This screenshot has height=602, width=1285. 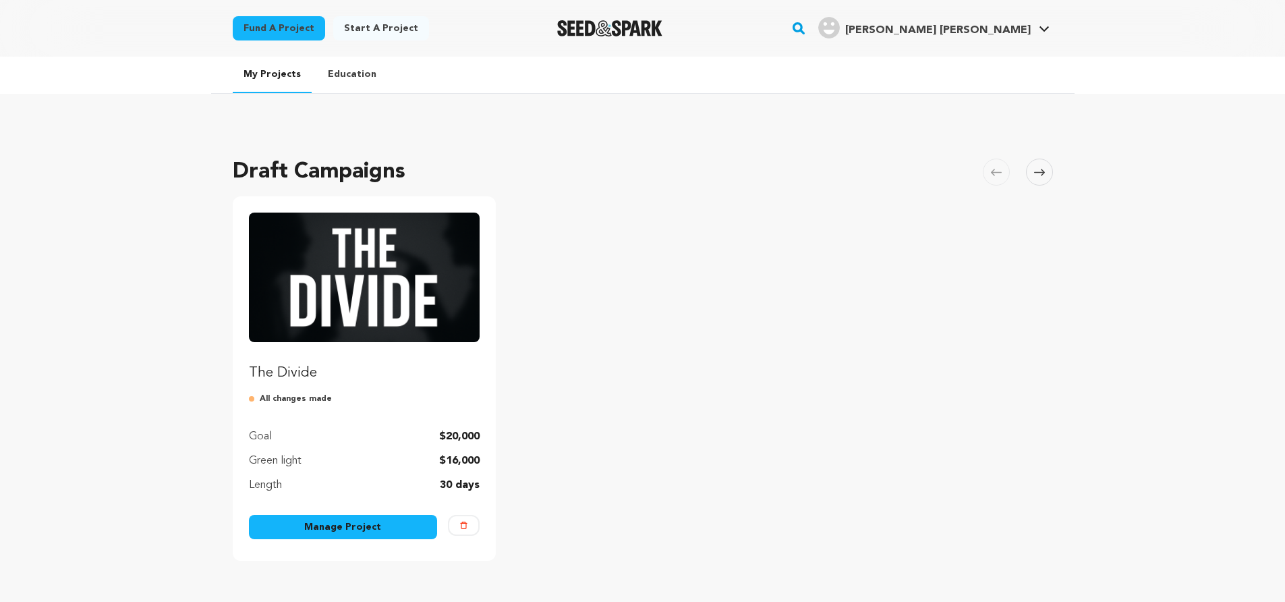 What do you see at coordinates (364, 399) in the screenshot?
I see `p: All changes made` at bounding box center [364, 399].